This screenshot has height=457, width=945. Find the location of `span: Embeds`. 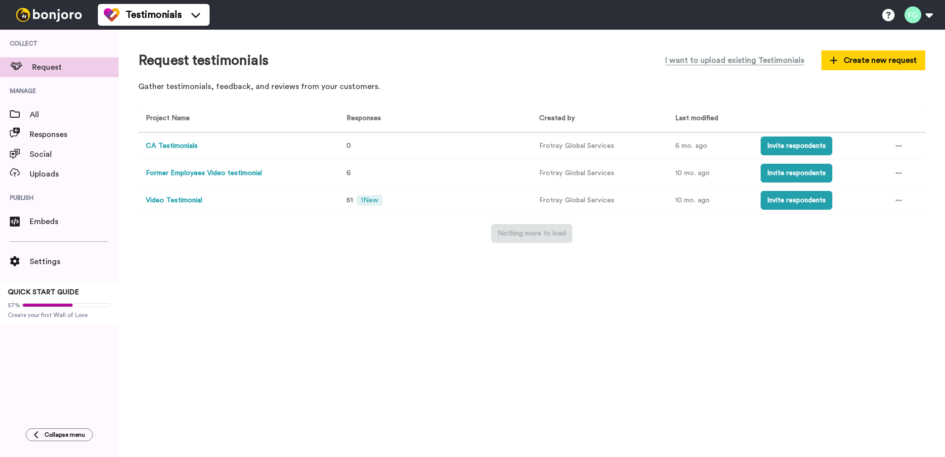

span: Embeds is located at coordinates (74, 221).